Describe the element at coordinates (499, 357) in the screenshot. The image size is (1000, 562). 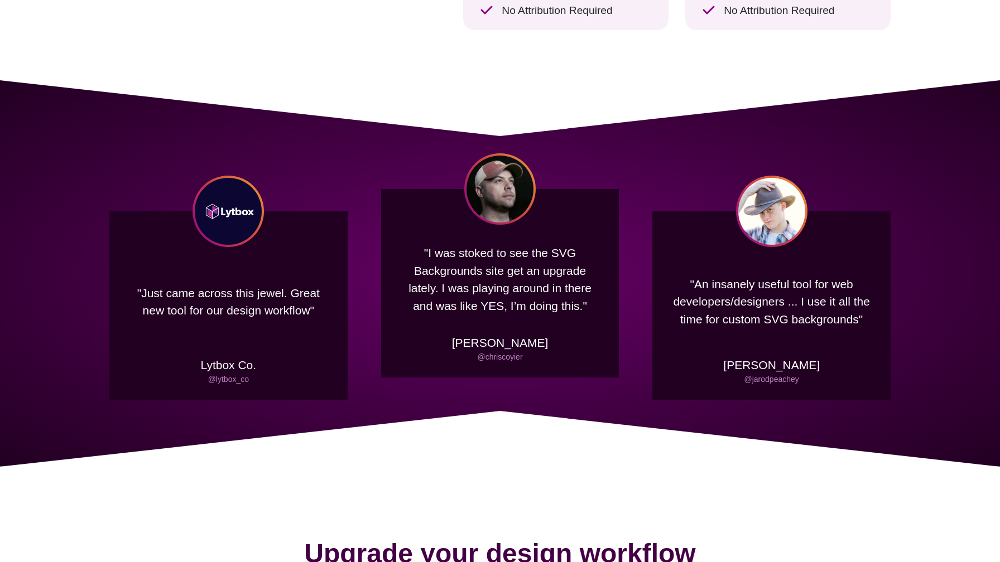
I see `a: @chriscoyier` at that location.